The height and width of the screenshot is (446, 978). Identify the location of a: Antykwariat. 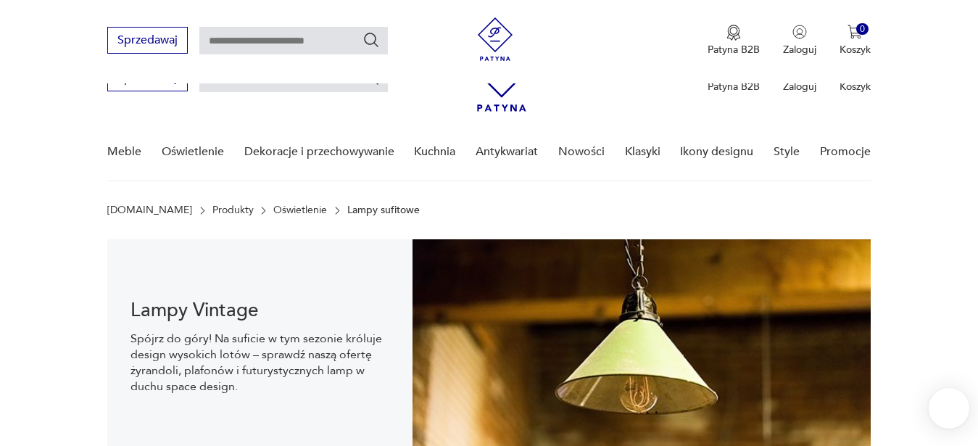
(507, 152).